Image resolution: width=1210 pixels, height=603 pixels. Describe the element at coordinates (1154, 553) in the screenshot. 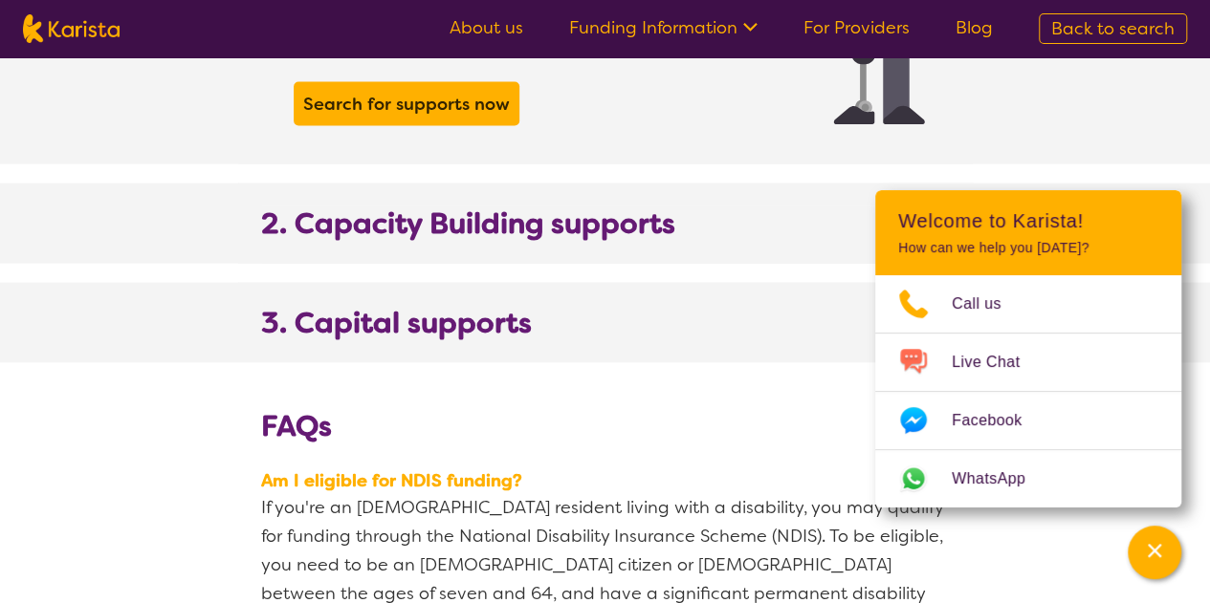

I see `button: Channel Menu` at that location.